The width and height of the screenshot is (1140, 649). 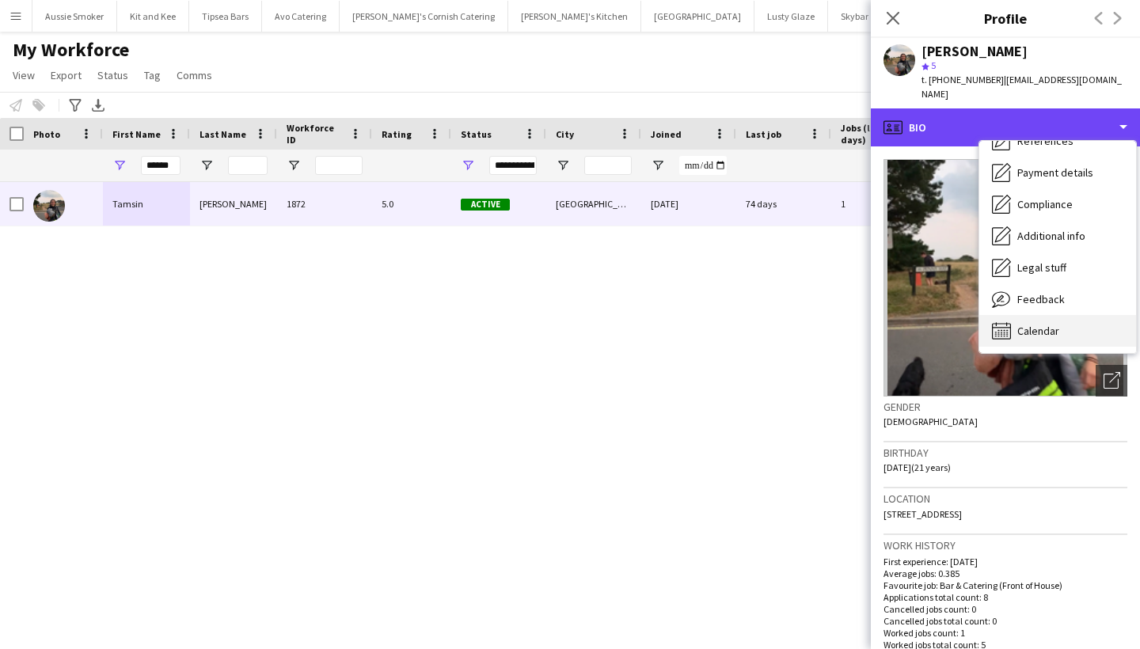 What do you see at coordinates (1005, 573) in the screenshot?
I see `p: Average jobs: 0.385` at bounding box center [1005, 573].